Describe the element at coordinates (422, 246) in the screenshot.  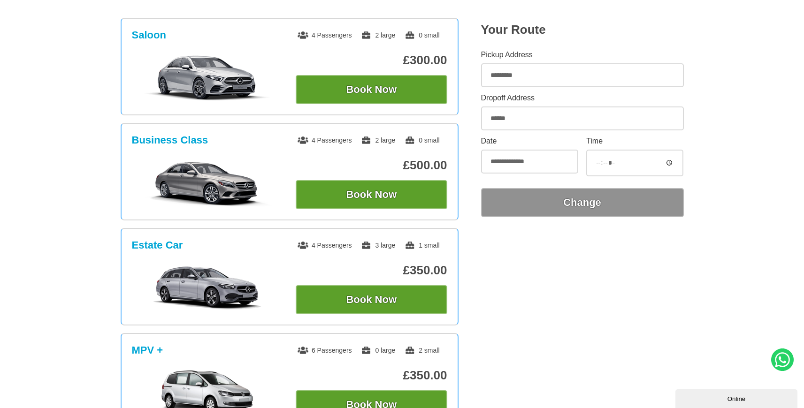
I see `span: 1 small` at that location.